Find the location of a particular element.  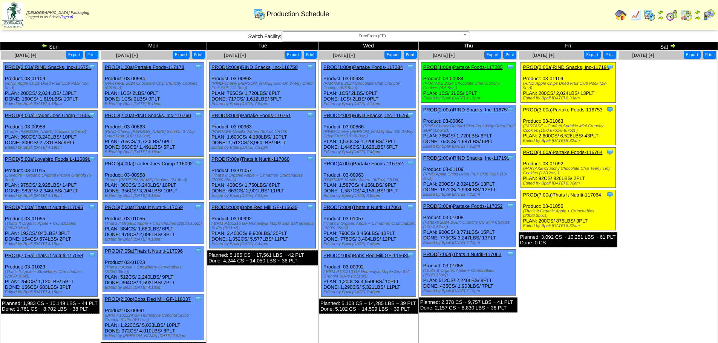

td: Wed is located at coordinates (369, 46).